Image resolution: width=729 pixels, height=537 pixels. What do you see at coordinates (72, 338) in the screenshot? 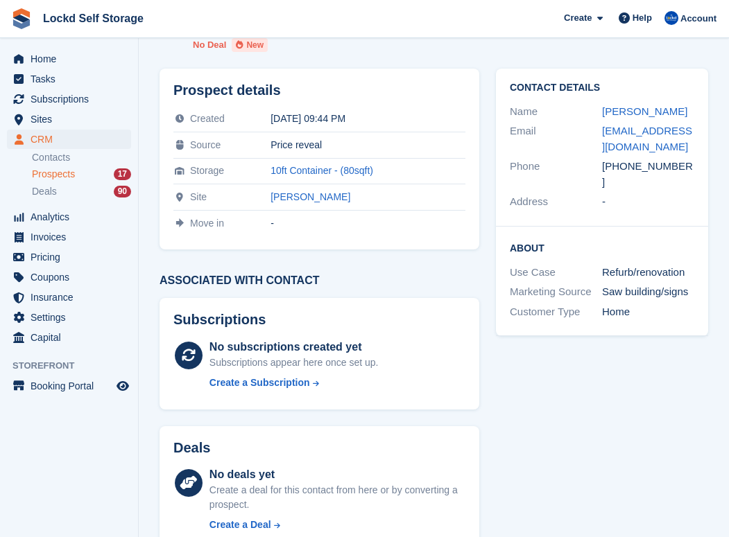
I see `span: Capital` at bounding box center [72, 338].